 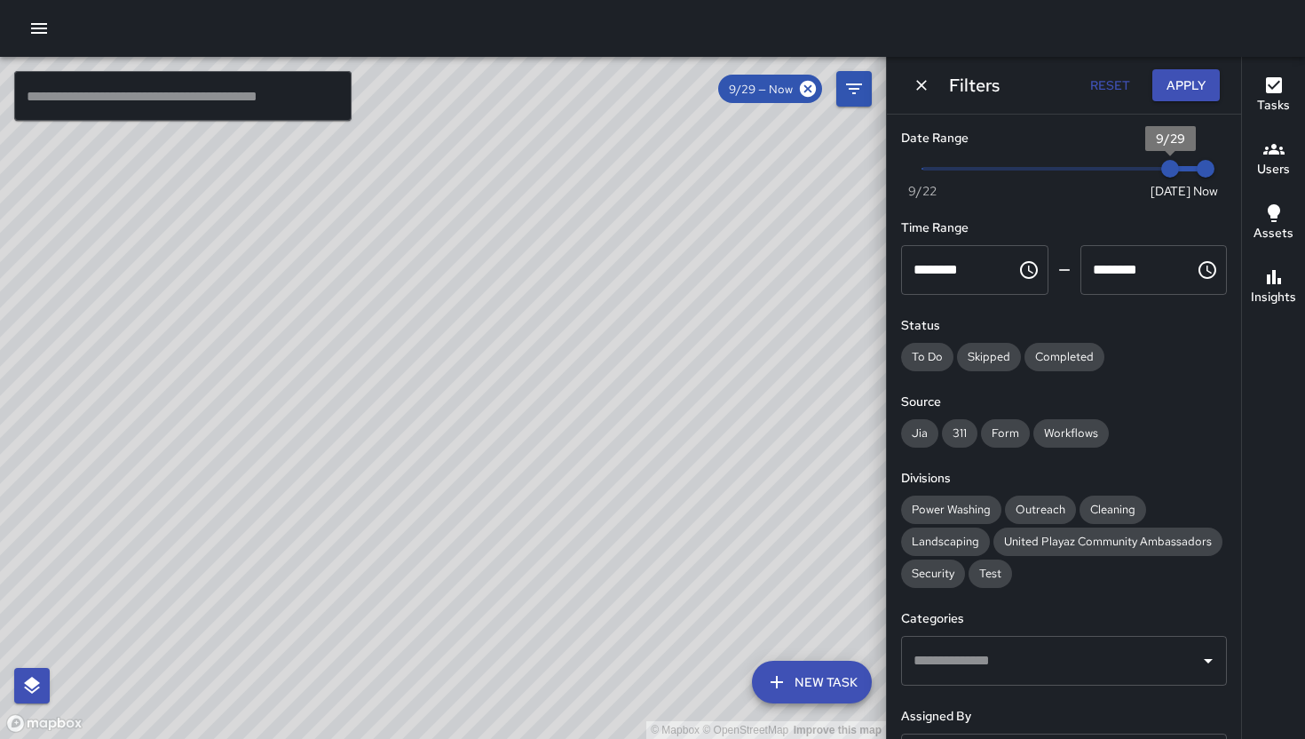 I want to click on h6: Time Range, so click(x=1064, y=228).